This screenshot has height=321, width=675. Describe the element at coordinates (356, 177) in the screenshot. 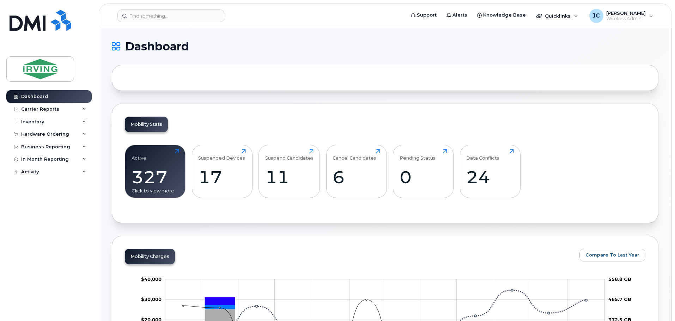

I see `div: 6` at that location.